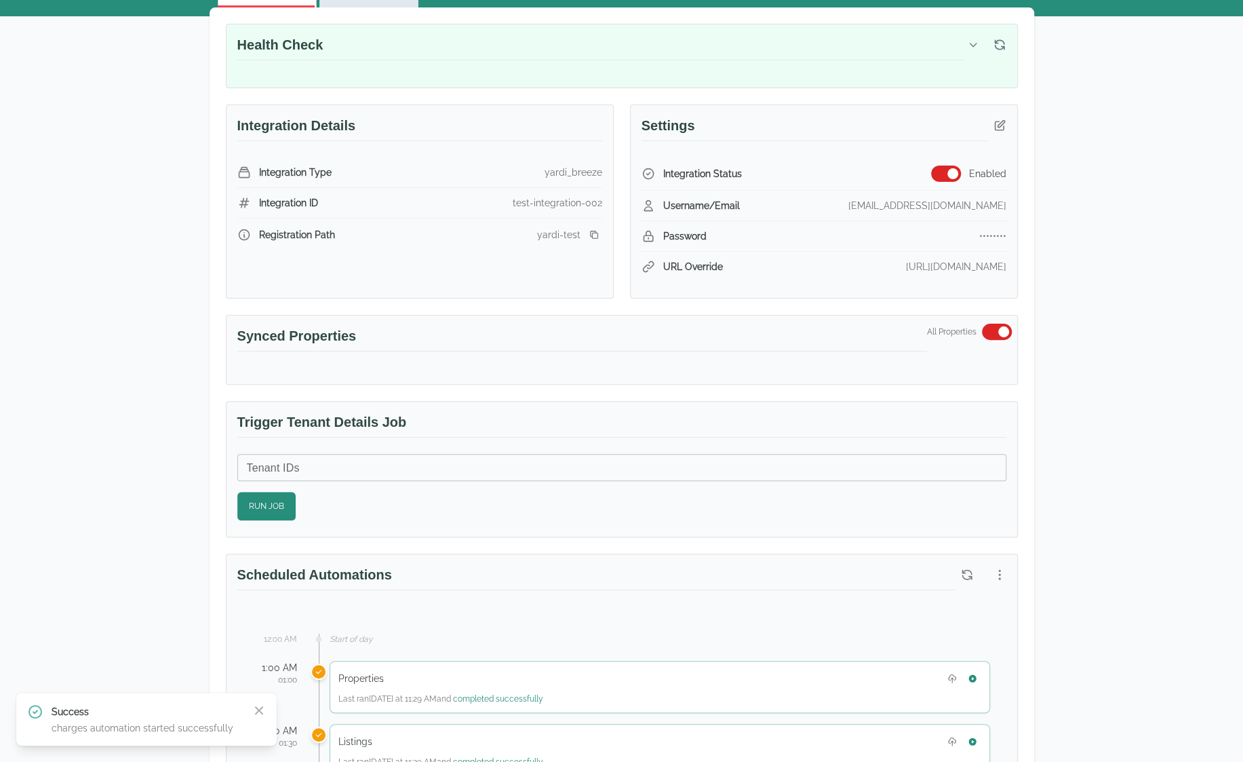  Describe the element at coordinates (815, 128) in the screenshot. I see `h3: Settings` at that location.